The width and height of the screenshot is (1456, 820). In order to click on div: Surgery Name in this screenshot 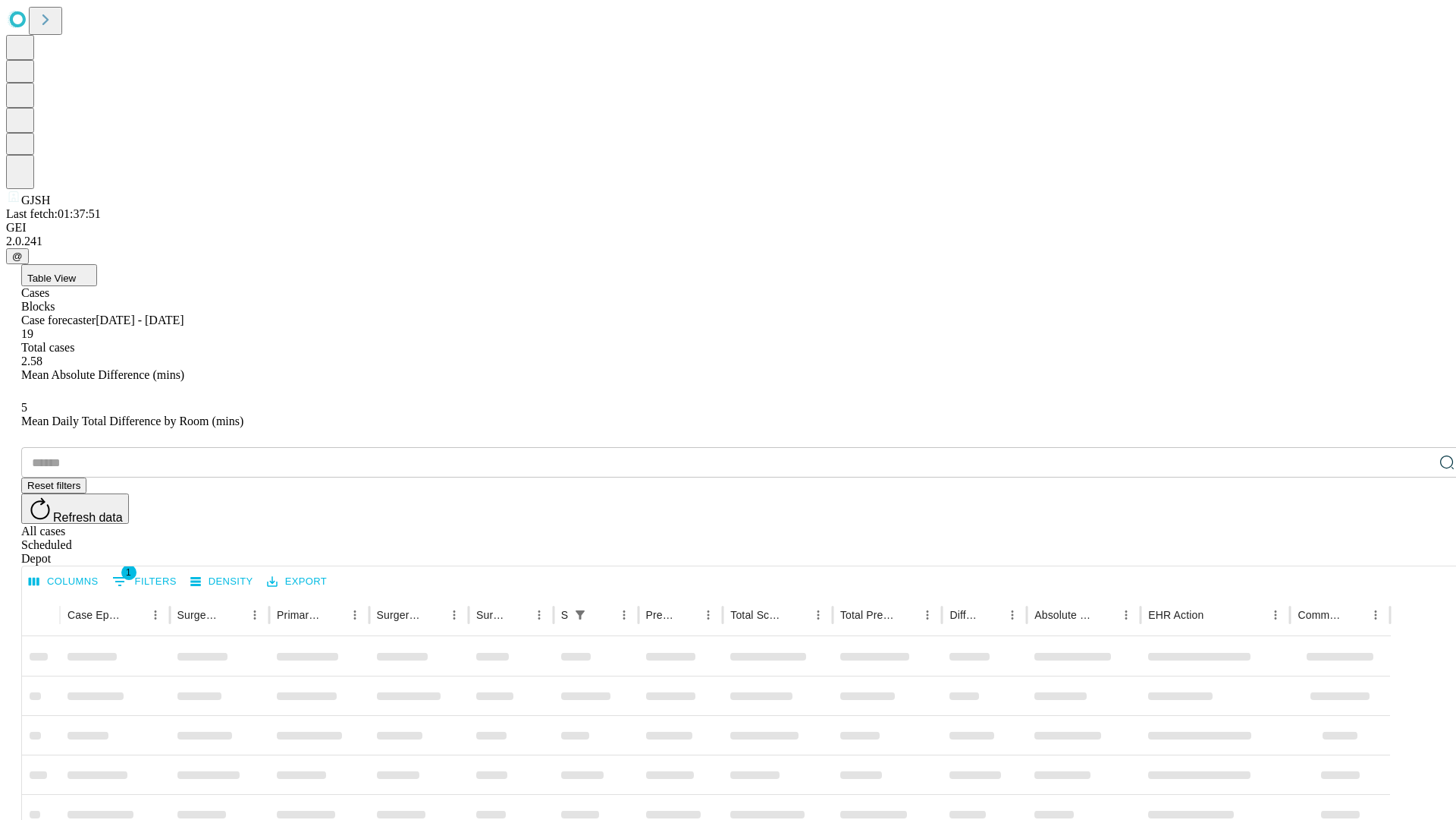, I will do `click(399, 614)`.